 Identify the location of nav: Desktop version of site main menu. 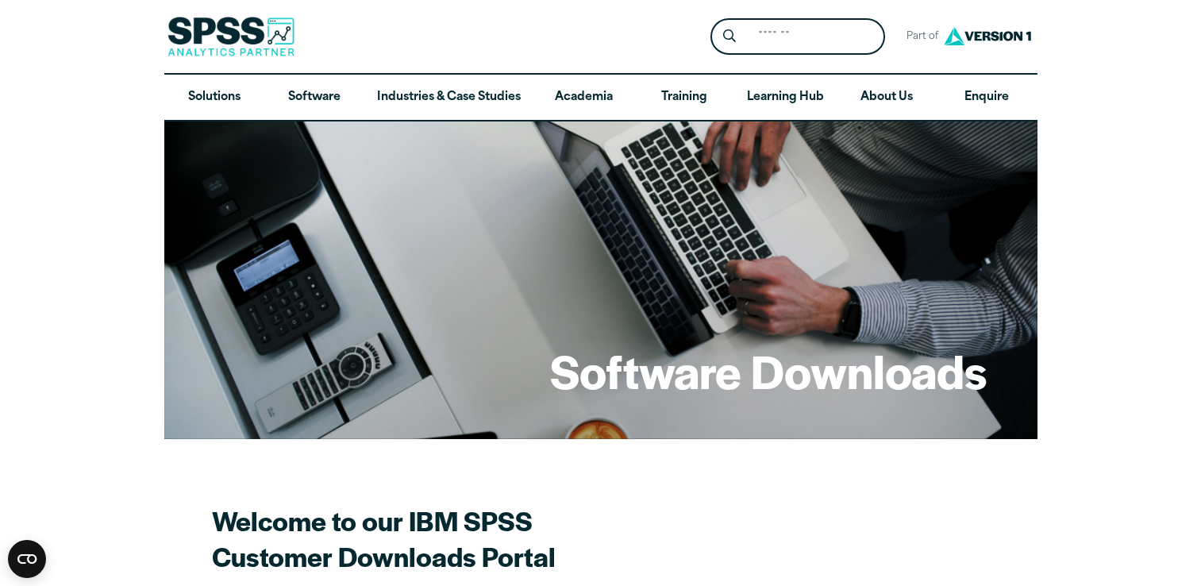
(601, 98).